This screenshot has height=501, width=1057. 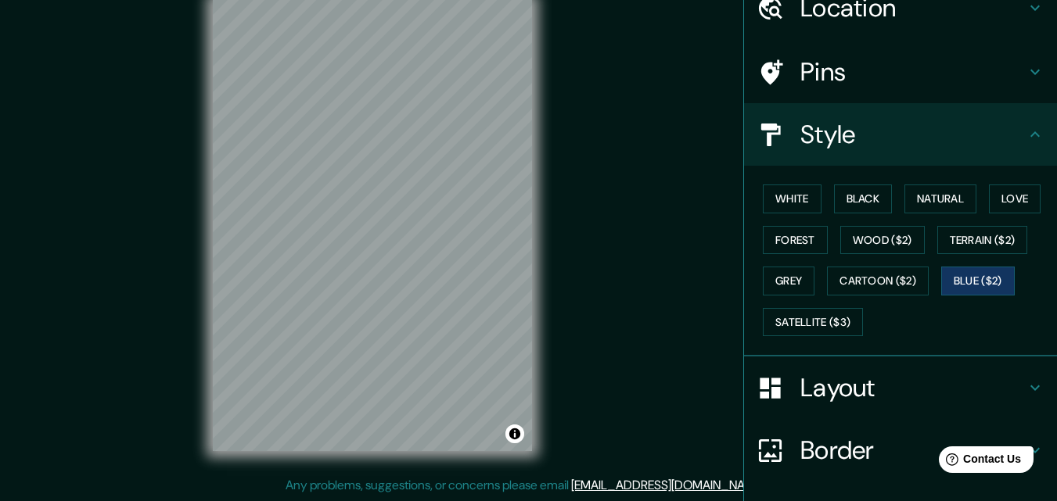 What do you see at coordinates (878, 281) in the screenshot?
I see `button: Cartoon ($2)` at bounding box center [878, 281].